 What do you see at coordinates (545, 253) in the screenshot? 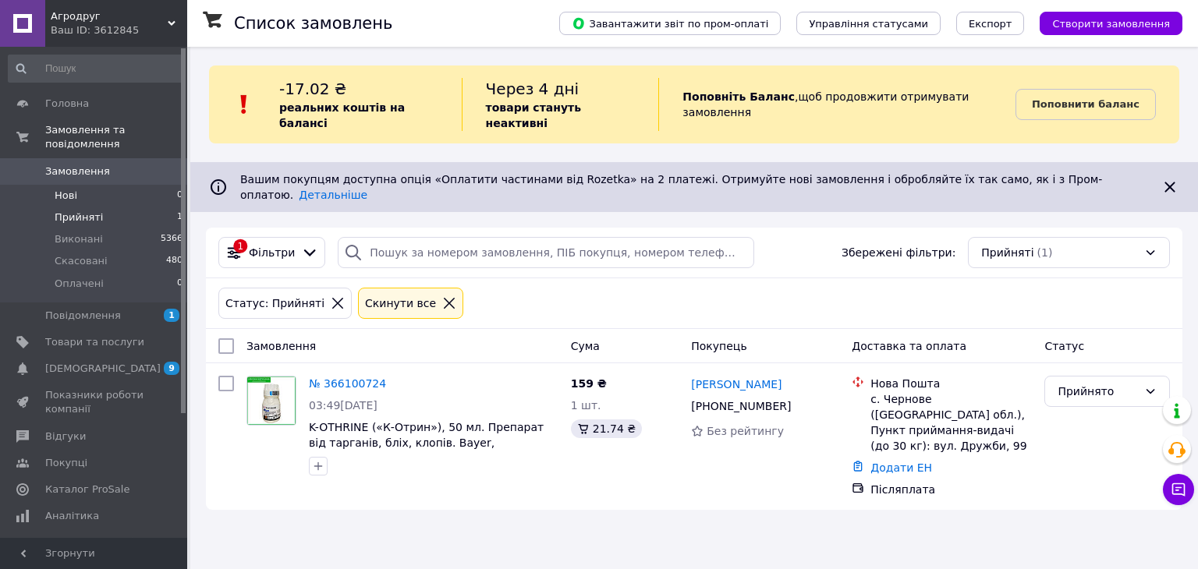
I see `input: Пошук за номером замовлення, ПІБ покупця, номером телефону, Email, номером накладної` at bounding box center [545, 253].